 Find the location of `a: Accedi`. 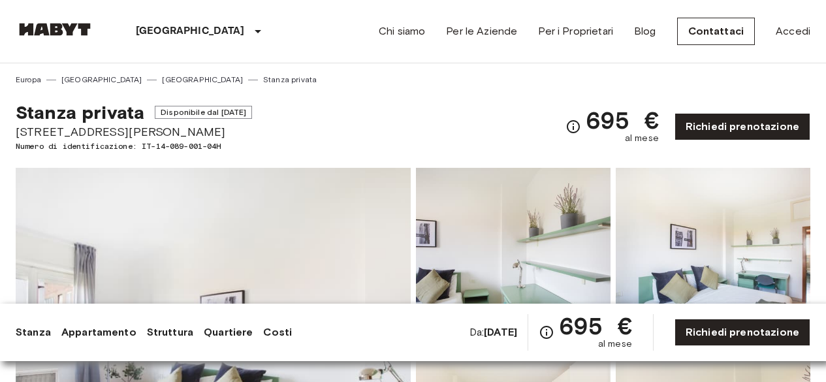

a: Accedi is located at coordinates (792, 31).